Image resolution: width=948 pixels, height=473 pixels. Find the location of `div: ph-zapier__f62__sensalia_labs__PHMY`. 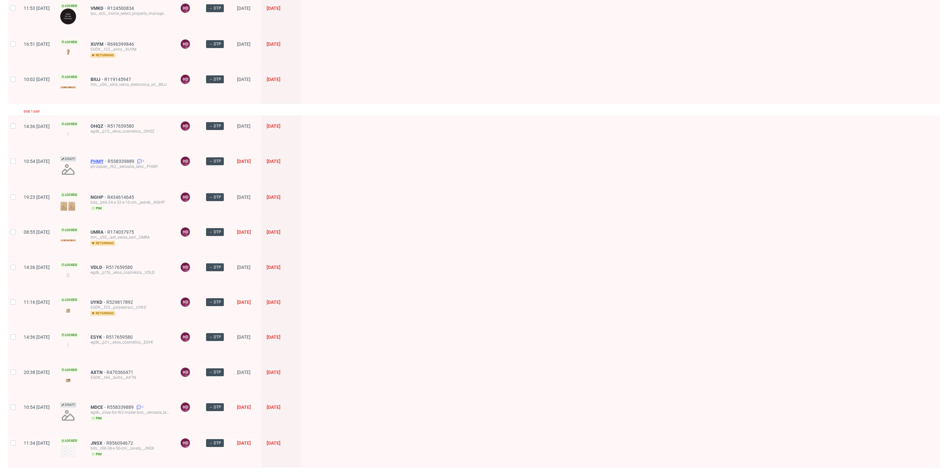

div: ph-zapier__f62__sensalia_labs__PHMY is located at coordinates (130, 167).